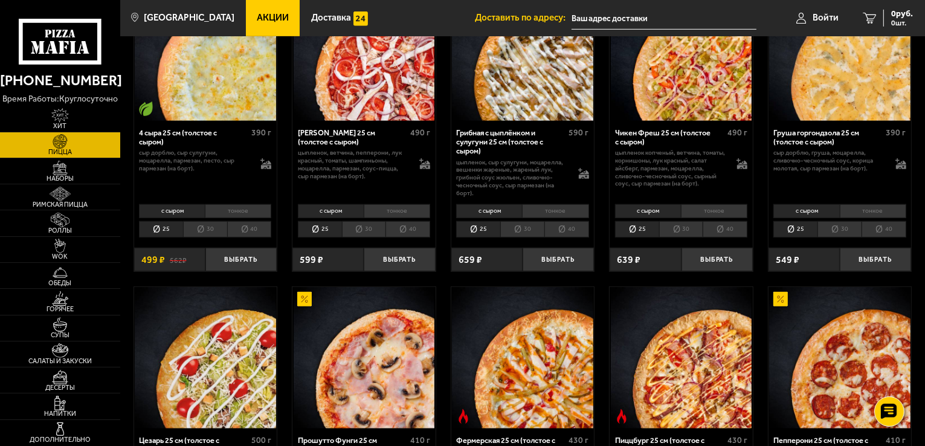 This screenshot has height=446, width=925. I want to click on p: цыпленок копченый, ветчина, томаты, корнишоны, лук красный, салат айсберг, пармезан, моцарелла, с..., so click(671, 169).